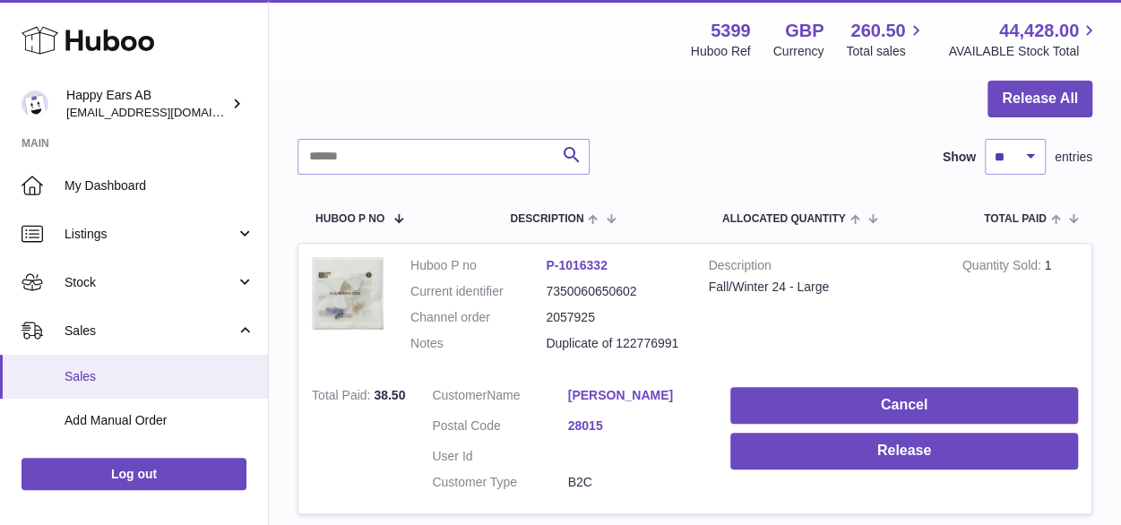  I want to click on dt: Huboo P no, so click(478, 265).